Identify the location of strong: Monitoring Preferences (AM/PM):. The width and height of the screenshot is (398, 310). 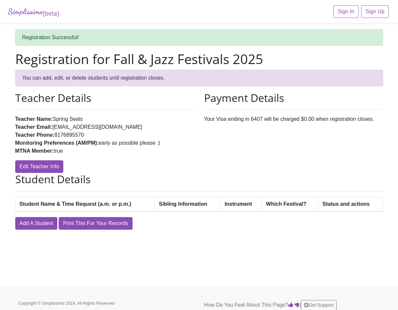
(57, 143).